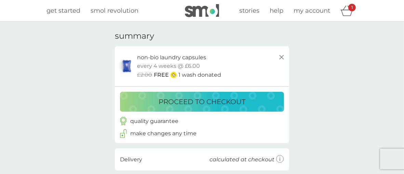 Image resolution: width=404 pixels, height=174 pixels. I want to click on span: help, so click(277, 11).